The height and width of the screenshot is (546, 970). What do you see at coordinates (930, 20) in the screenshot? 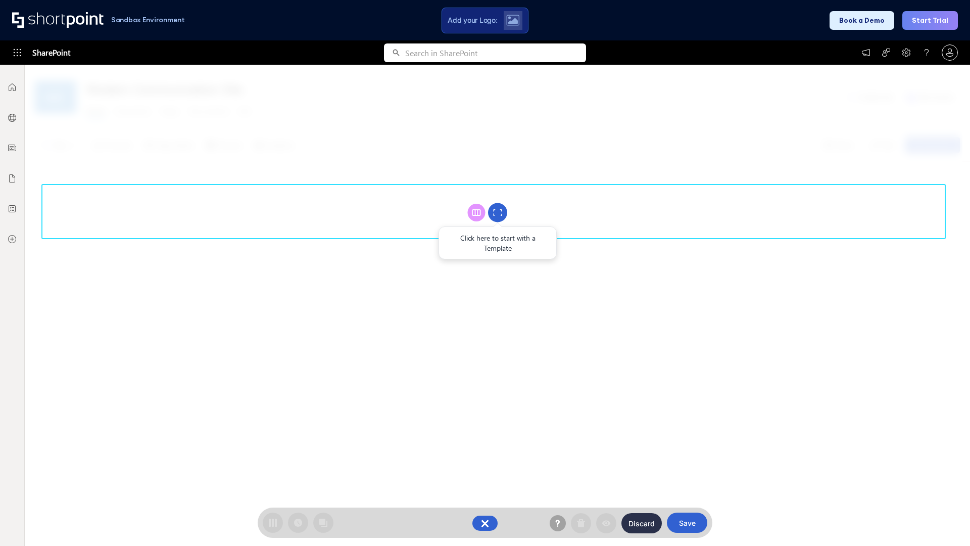
I see `button: Start Trial` at bounding box center [930, 20].